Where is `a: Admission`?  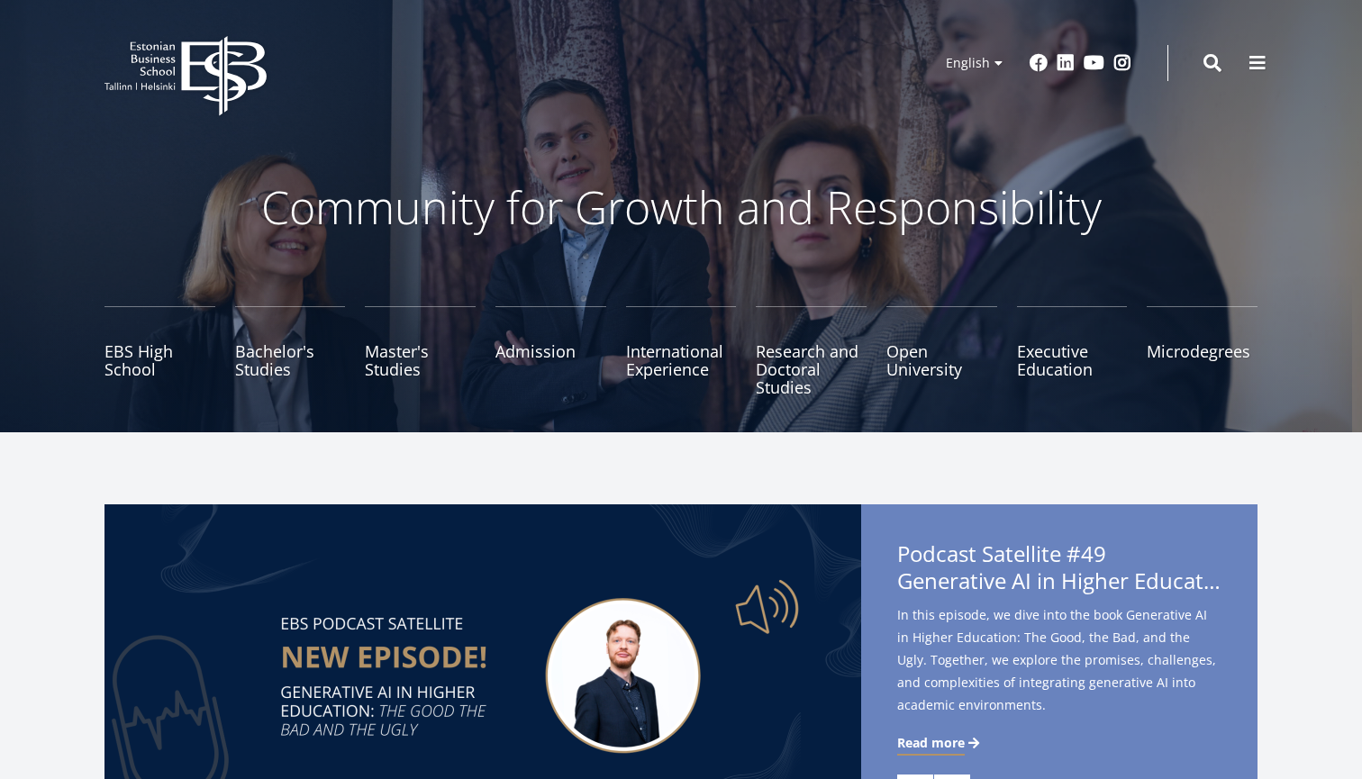
a: Admission is located at coordinates (550, 351).